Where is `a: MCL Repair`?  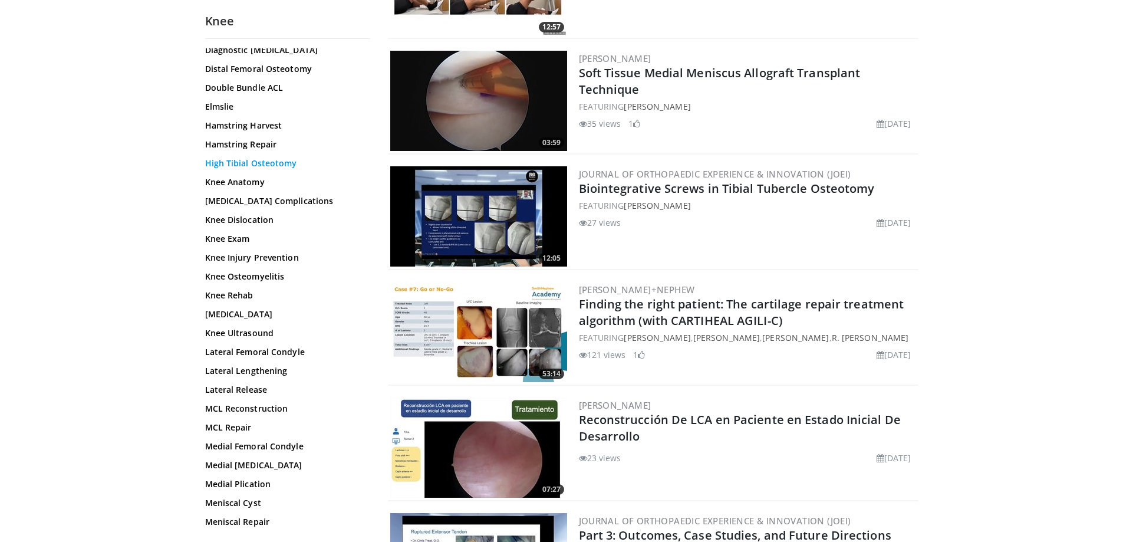 a: MCL Repair is located at coordinates (285, 427).